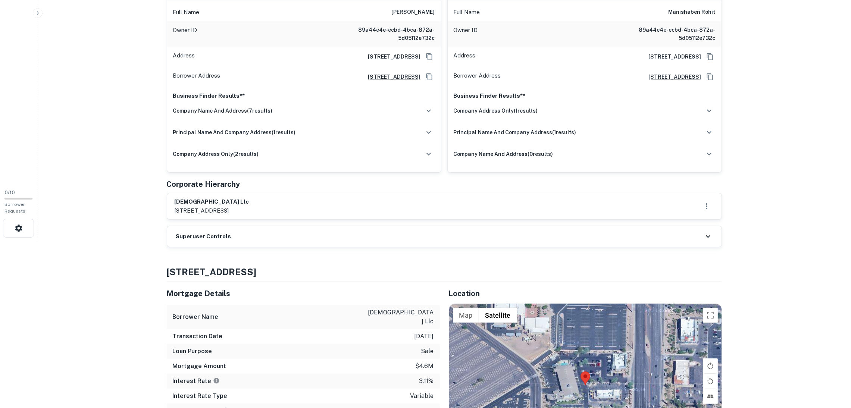  What do you see at coordinates (498, 315) in the screenshot?
I see `button: Show satellite imagery` at bounding box center [498, 315].